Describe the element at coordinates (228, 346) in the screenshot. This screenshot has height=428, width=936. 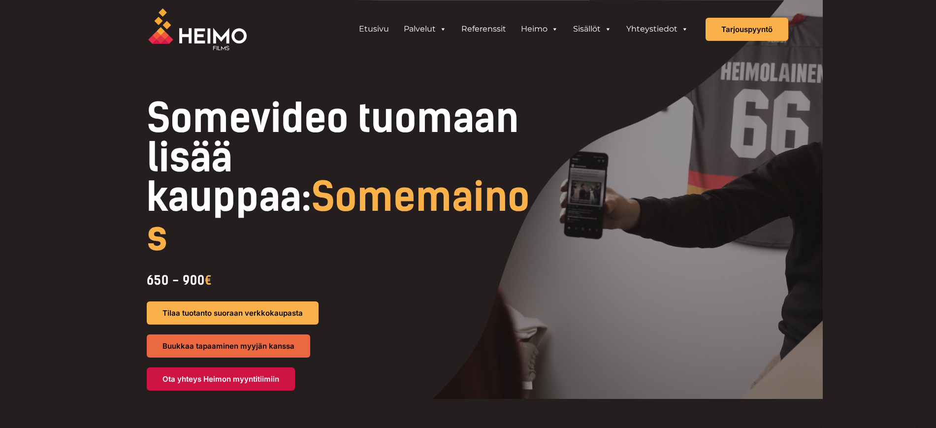
I see `span: Buukkaa tapaaminen myyjän kanssa` at that location.